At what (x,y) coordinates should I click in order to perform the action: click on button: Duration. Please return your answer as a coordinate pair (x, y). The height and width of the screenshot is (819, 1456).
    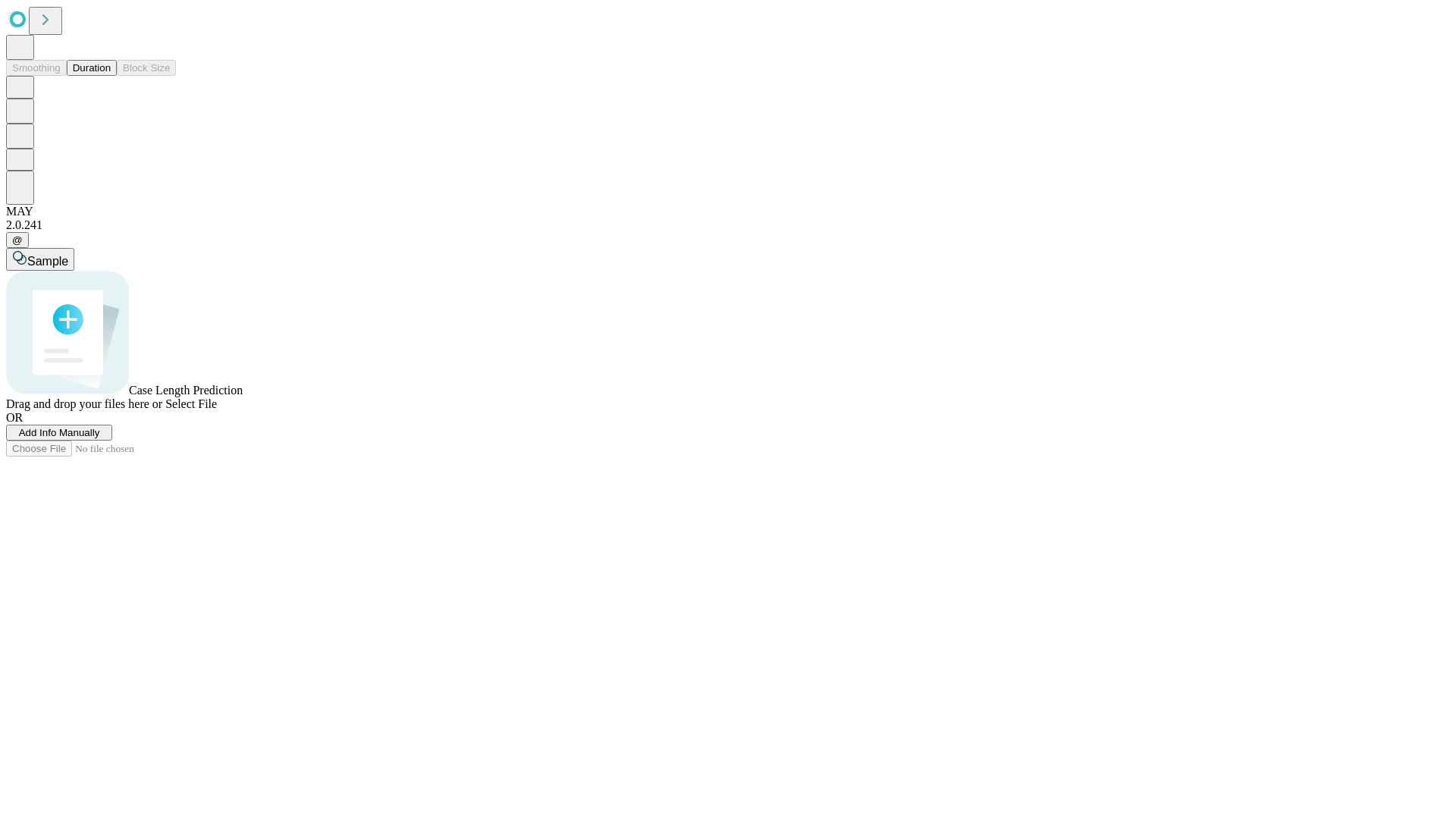
    Looking at the image, I should click on (91, 67).